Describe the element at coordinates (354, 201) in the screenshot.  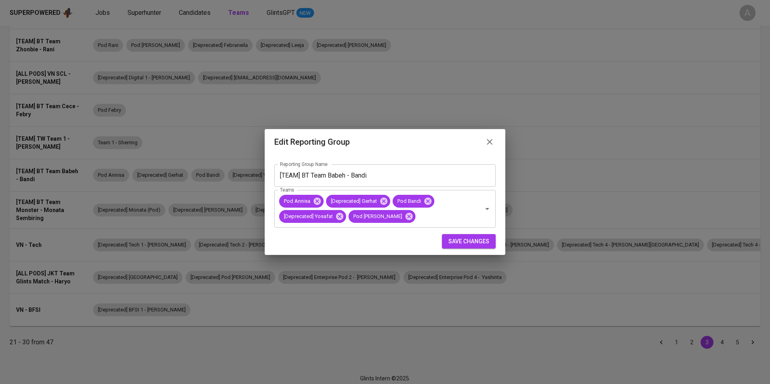
I see `span: [Deprecated] Gerhat` at that location.